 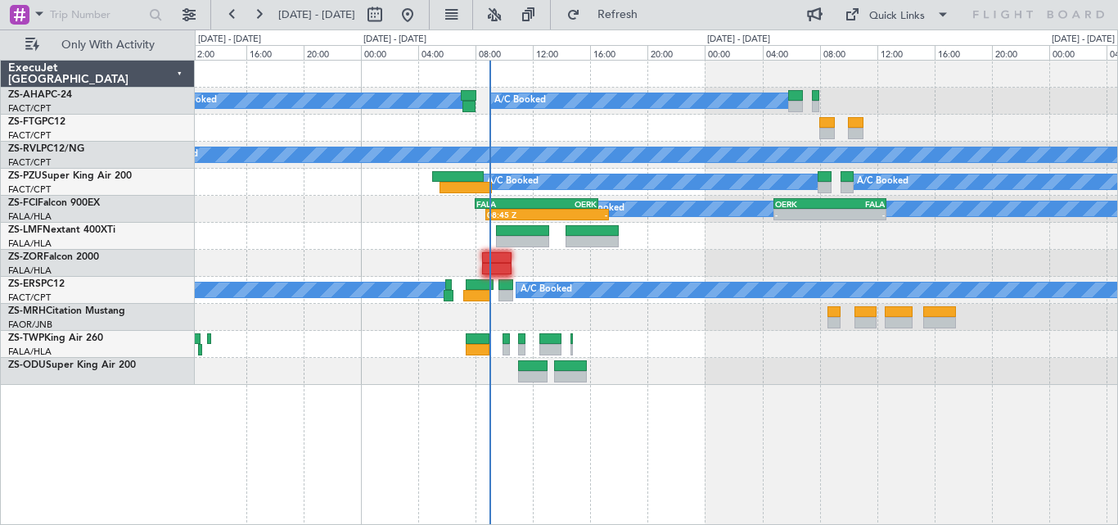 I want to click on span: ZS-FTG, so click(x=25, y=122).